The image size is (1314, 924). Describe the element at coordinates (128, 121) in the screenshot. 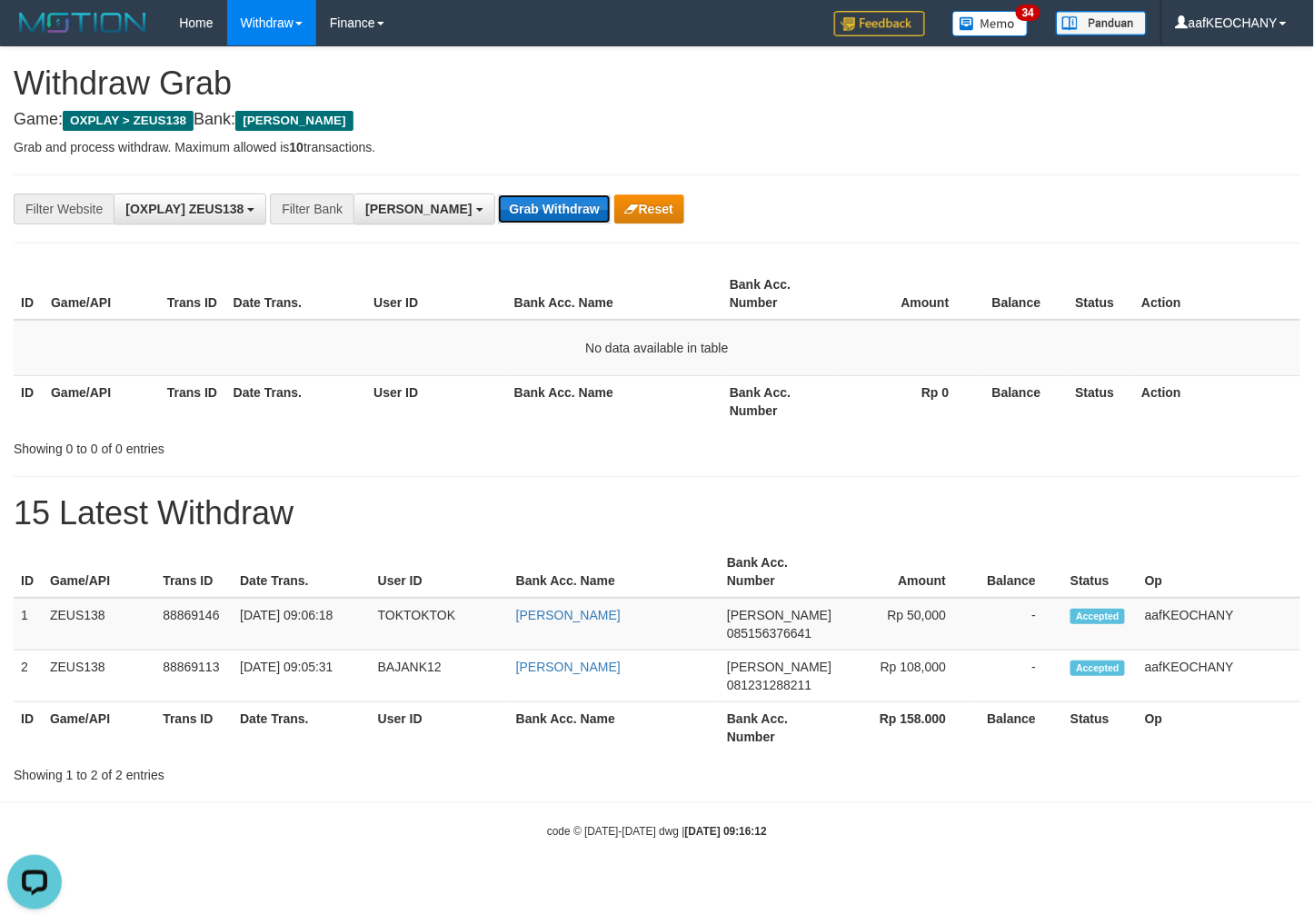

I see `span: OXPLAY > ZEUS138` at that location.